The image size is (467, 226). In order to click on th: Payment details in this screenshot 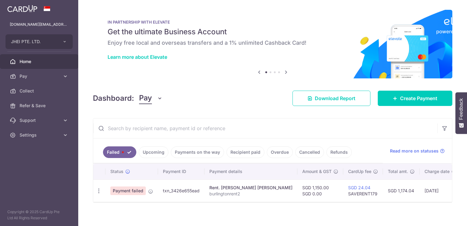, I will do `click(251, 171)`.